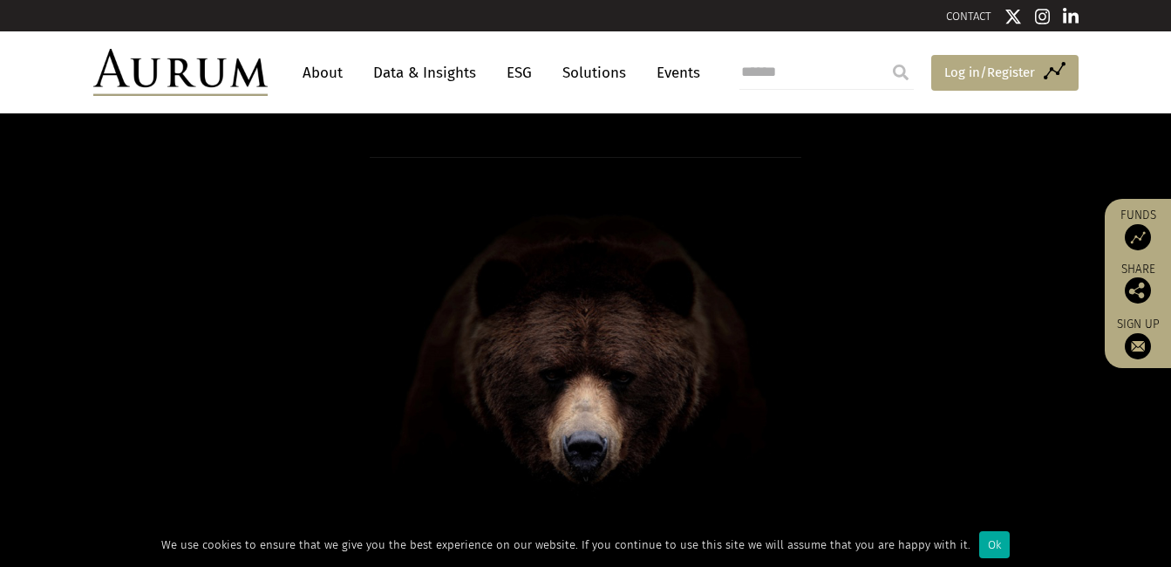 Image resolution: width=1171 pixels, height=567 pixels. I want to click on a: Sign up, so click(1138, 337).